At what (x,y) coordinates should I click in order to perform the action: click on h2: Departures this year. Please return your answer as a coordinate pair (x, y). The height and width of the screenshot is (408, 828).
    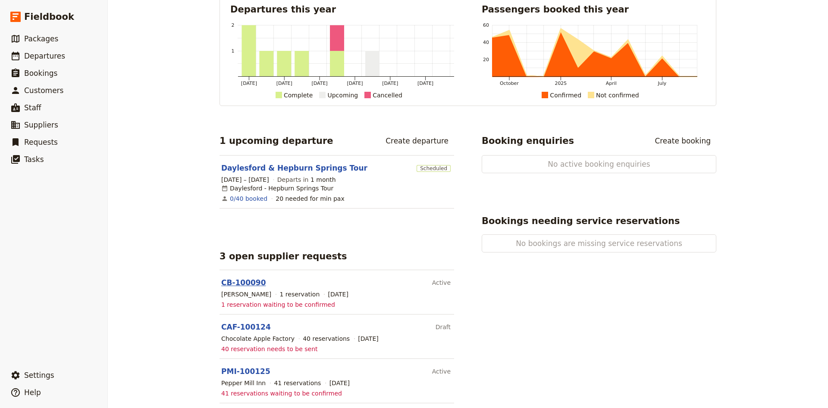
    Looking at the image, I should click on (342, 9).